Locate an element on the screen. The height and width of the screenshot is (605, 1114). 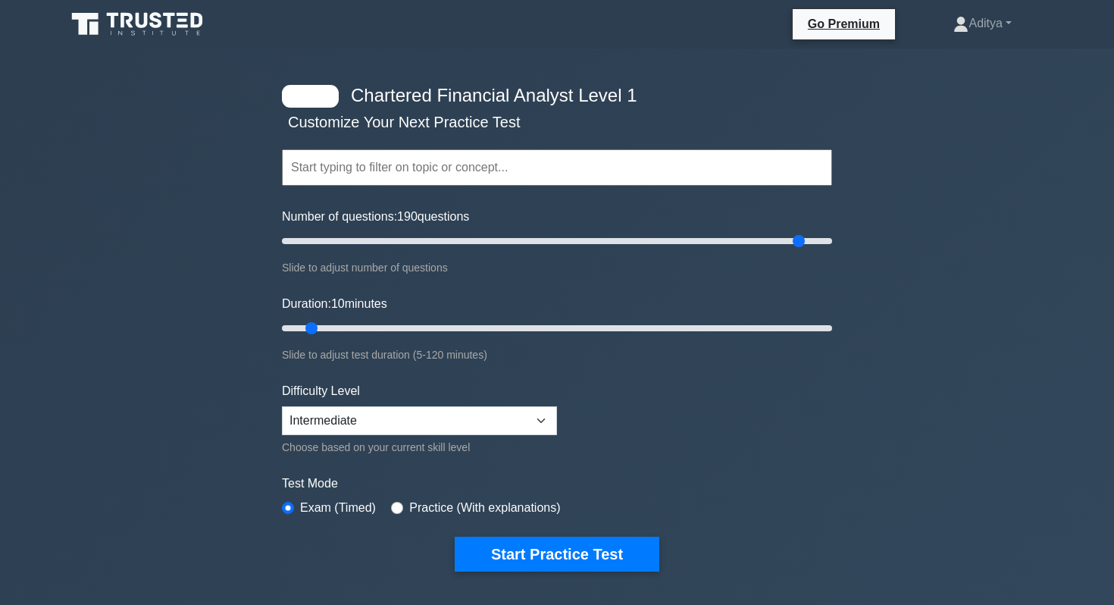
button: Start Practice Test is located at coordinates (557, 554).